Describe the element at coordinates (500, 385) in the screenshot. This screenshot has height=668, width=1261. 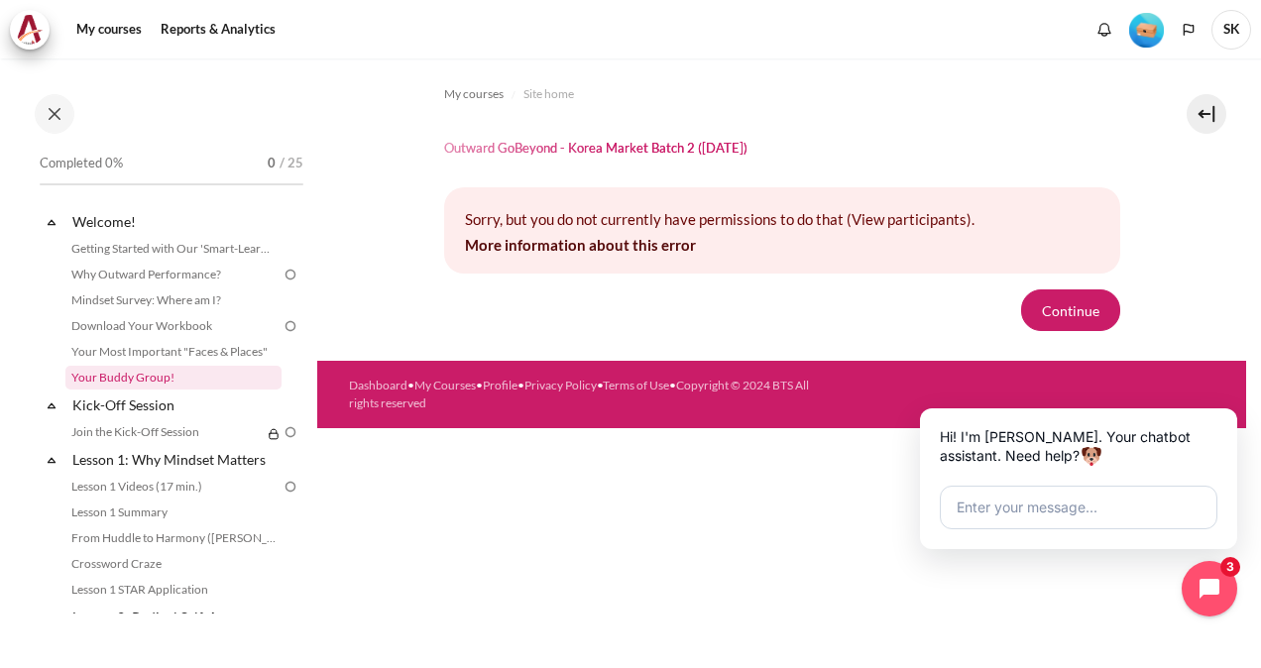
I see `a: Profile` at that location.